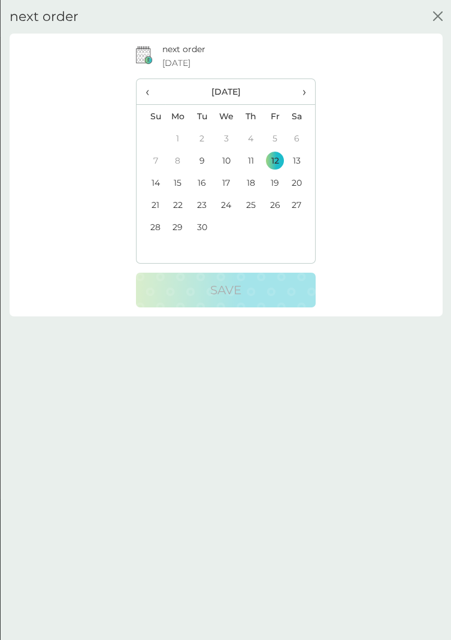 This screenshot has width=451, height=640. I want to click on th: Tu, so click(202, 116).